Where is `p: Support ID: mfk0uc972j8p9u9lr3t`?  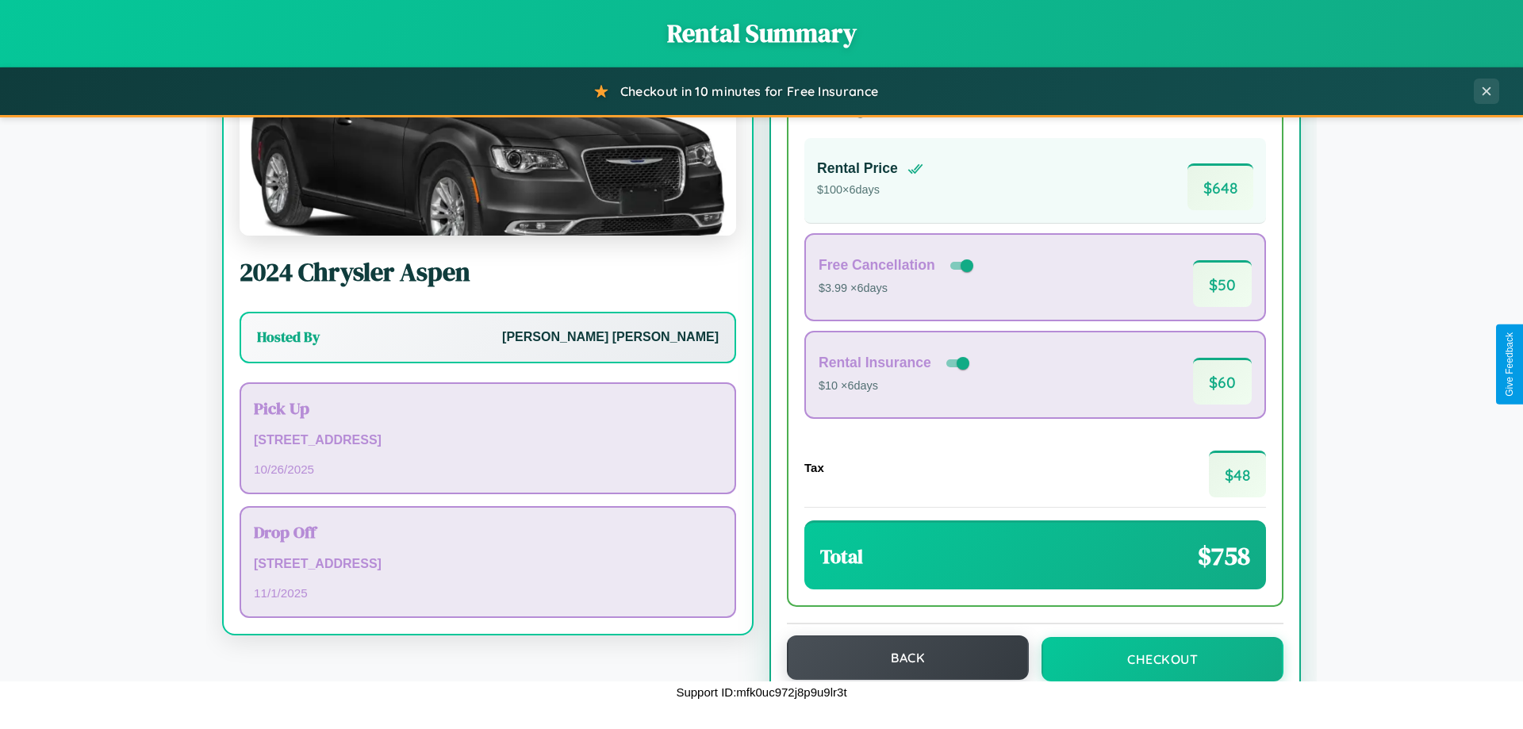 p: Support ID: mfk0uc972j8p9u9lr3t is located at coordinates (761, 692).